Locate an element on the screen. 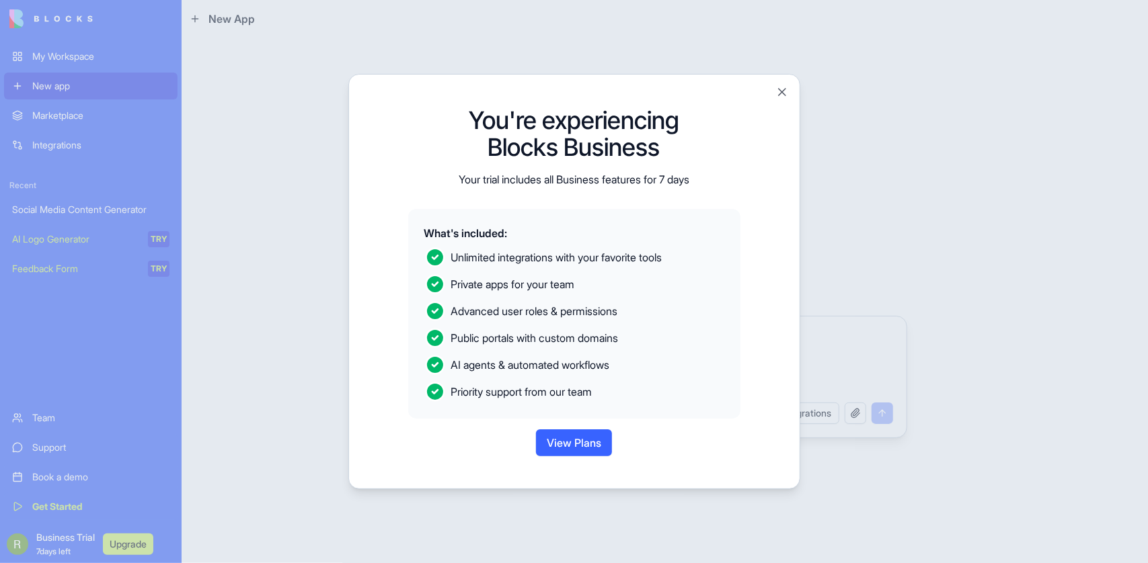 The image size is (1148, 563). h1: You're experiencing Blocks Business is located at coordinates (574, 134).